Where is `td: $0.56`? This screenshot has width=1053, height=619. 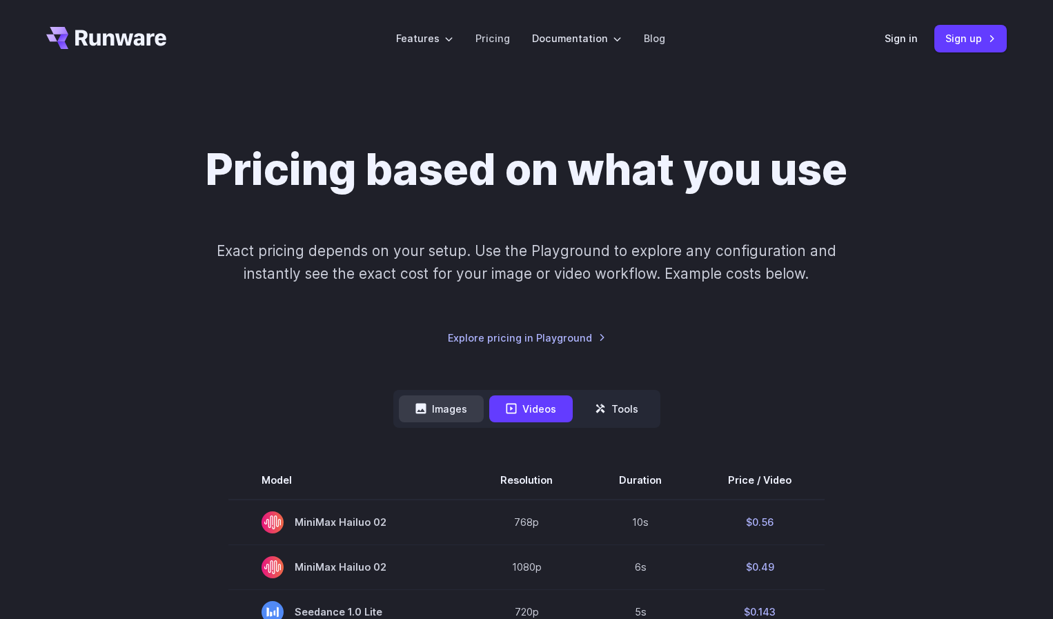 td: $0.56 is located at coordinates (760, 522).